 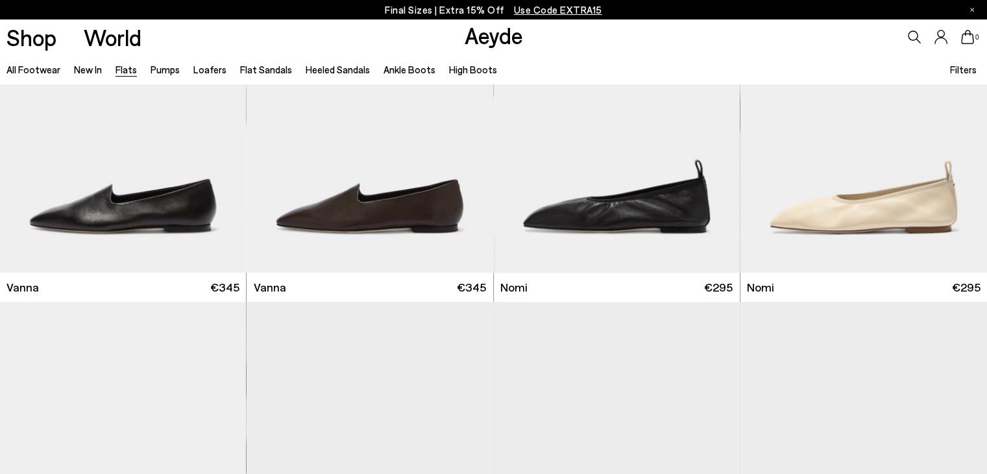 What do you see at coordinates (88, 69) in the screenshot?
I see `a: New In` at bounding box center [88, 69].